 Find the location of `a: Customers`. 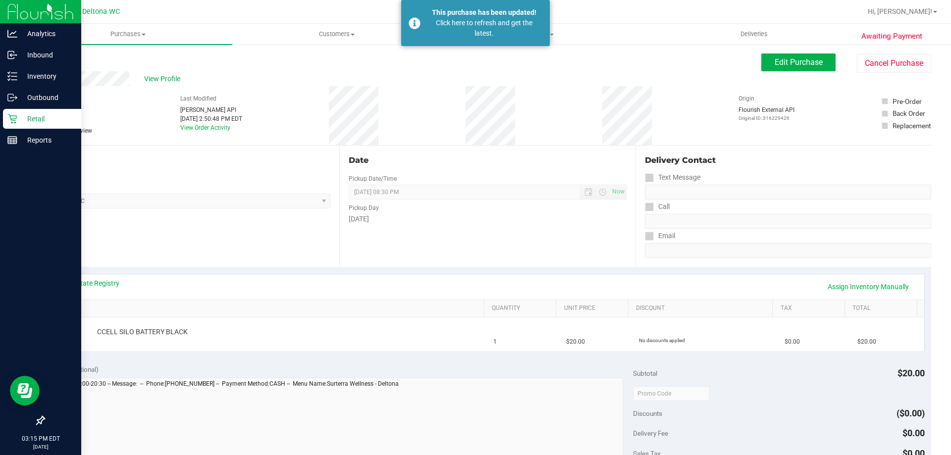

a: Customers is located at coordinates (336, 34).